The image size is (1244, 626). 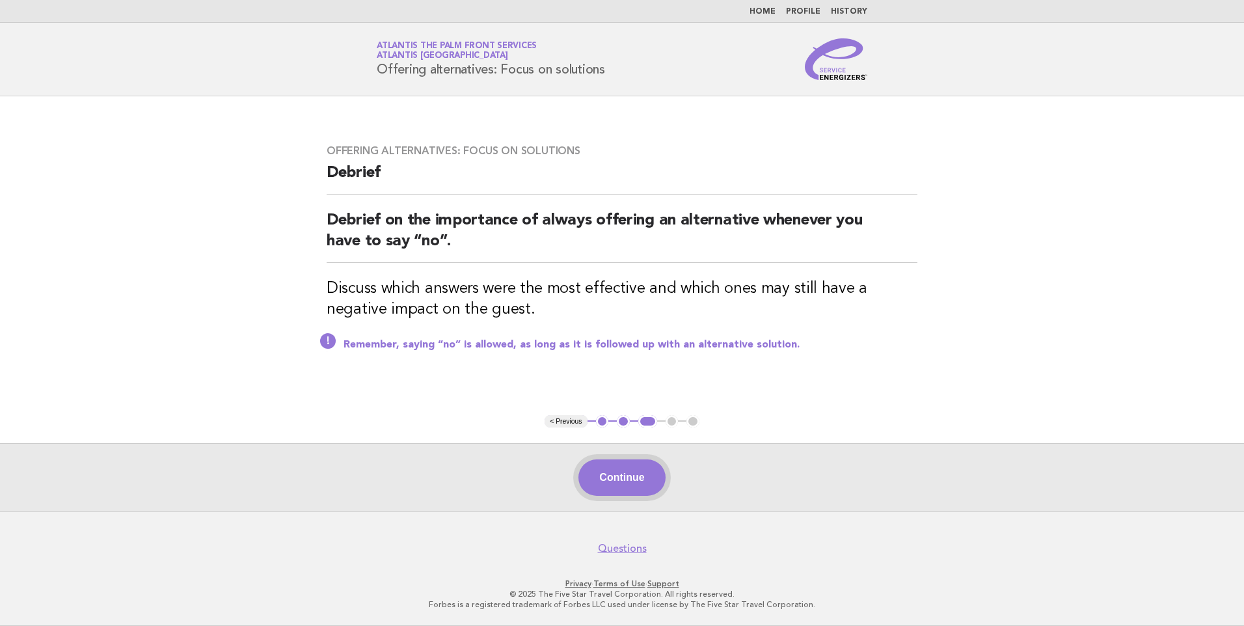 What do you see at coordinates (622, 178) in the screenshot?
I see `h2: Debrief` at bounding box center [622, 178].